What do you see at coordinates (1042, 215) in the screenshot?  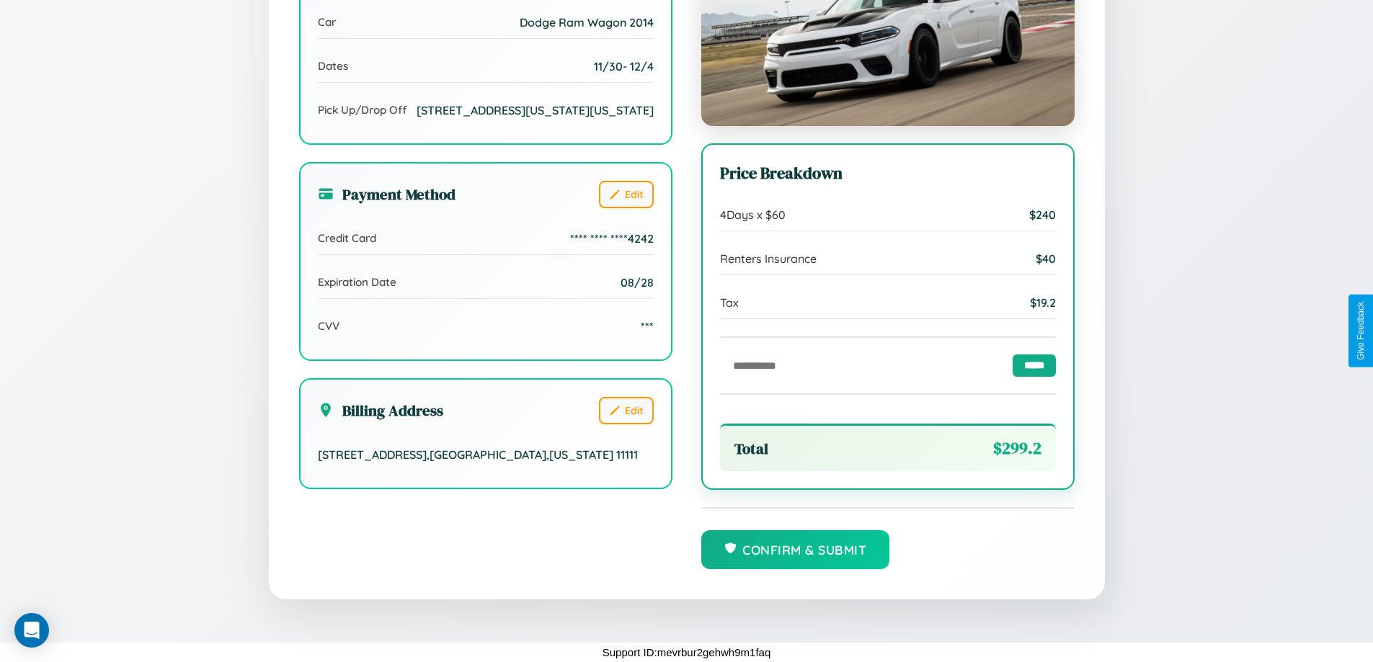 I see `span: $ 240` at bounding box center [1042, 215].